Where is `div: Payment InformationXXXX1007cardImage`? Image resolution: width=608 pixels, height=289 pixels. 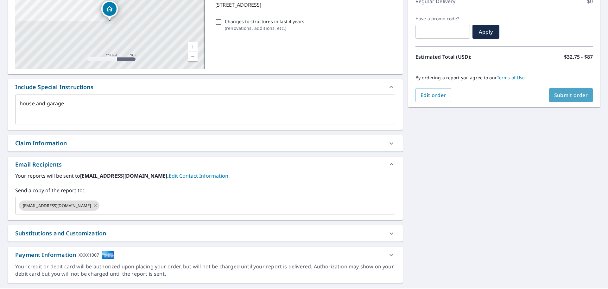 div: Payment InformationXXXX1007cardImage is located at coordinates (205, 254).